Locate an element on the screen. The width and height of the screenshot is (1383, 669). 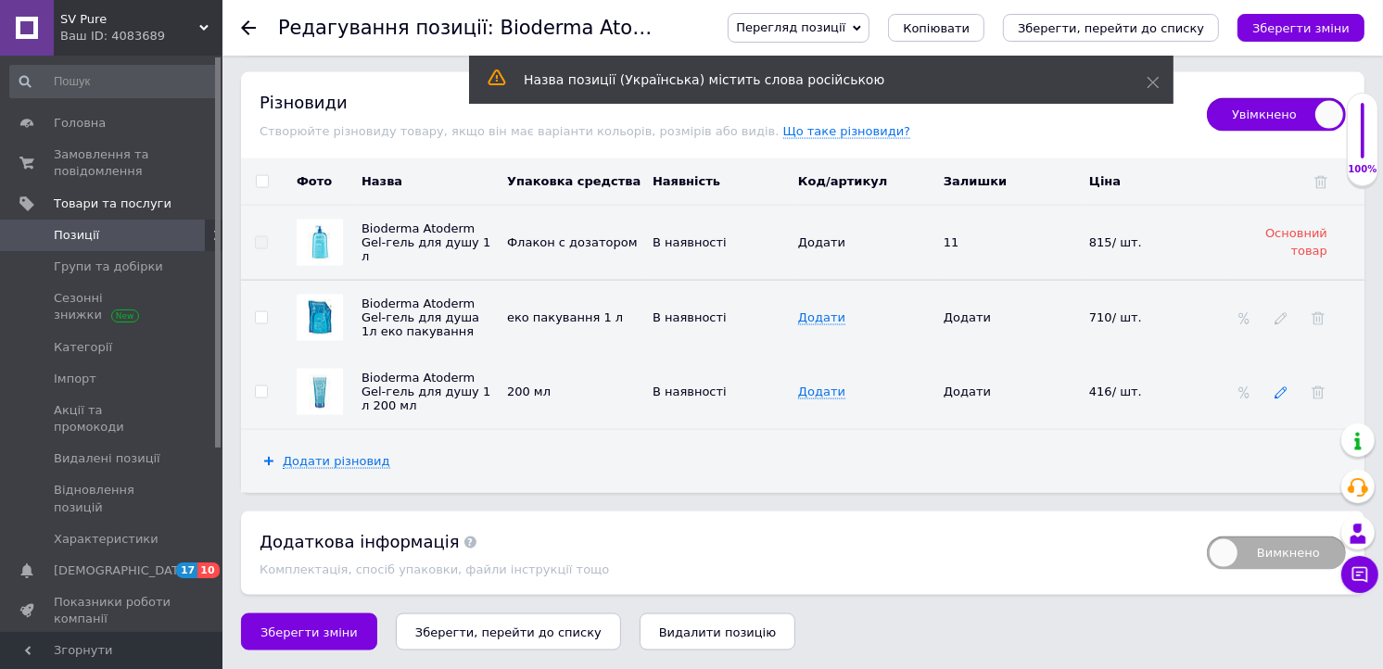
span: Зберегти зміни is located at coordinates (309, 632).